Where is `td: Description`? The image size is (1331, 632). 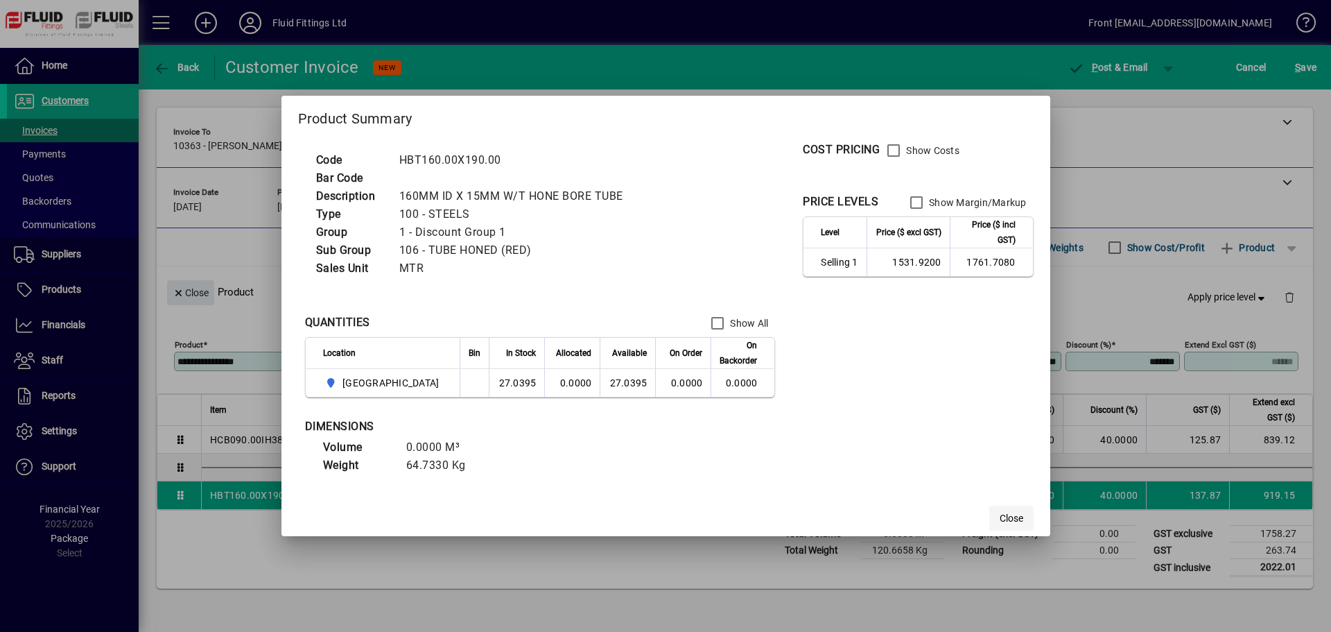 td: Description is located at coordinates (351, 196).